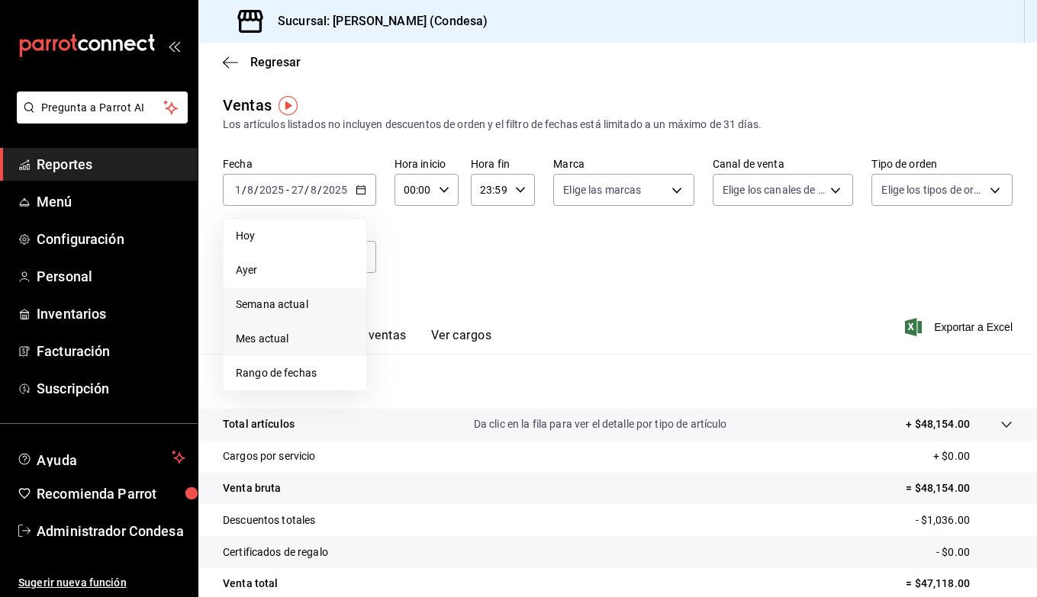 The image size is (1037, 597). I want to click on p: Descuentos totales, so click(269, 520).